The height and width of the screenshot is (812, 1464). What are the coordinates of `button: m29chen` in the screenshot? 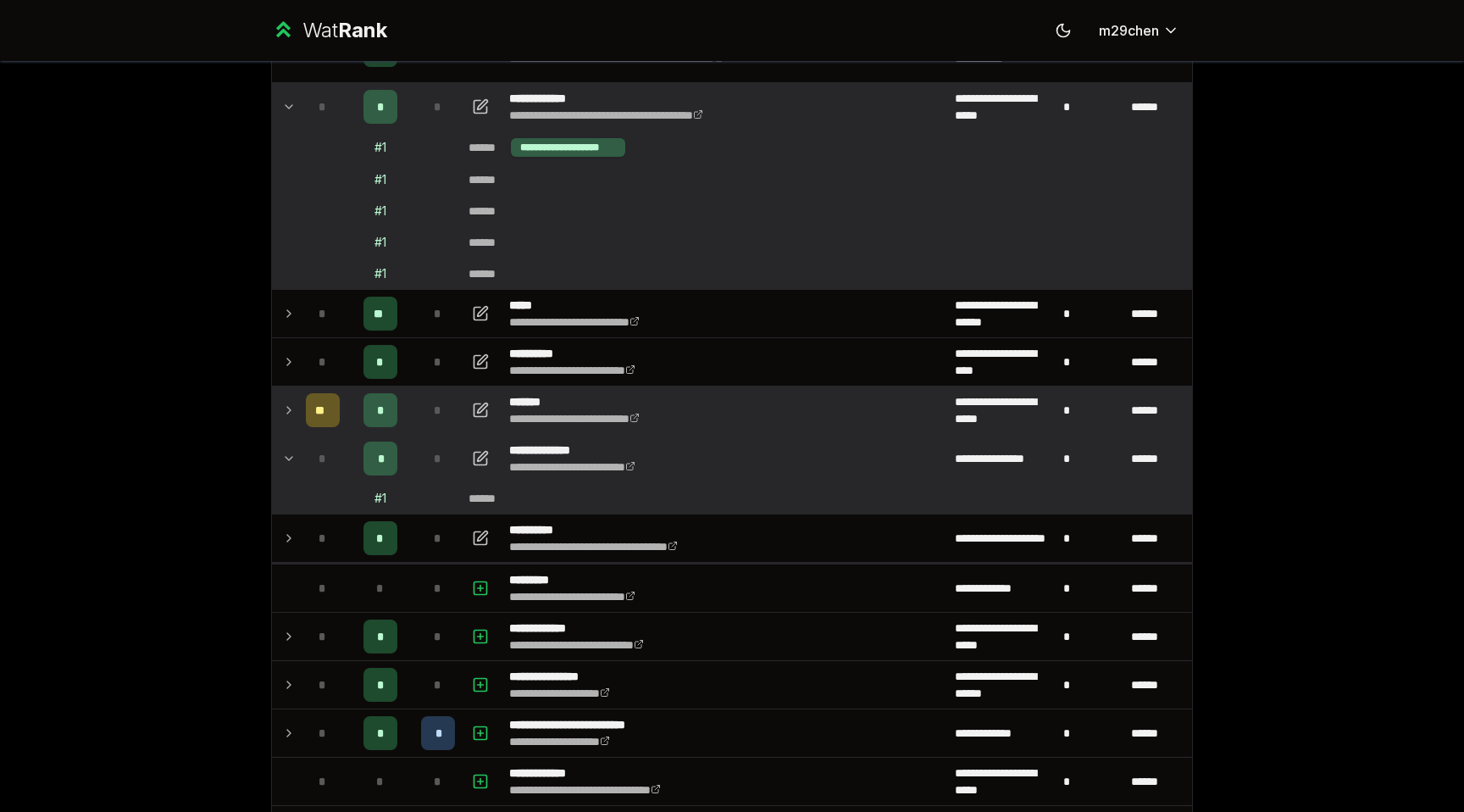 It's located at (1139, 30).